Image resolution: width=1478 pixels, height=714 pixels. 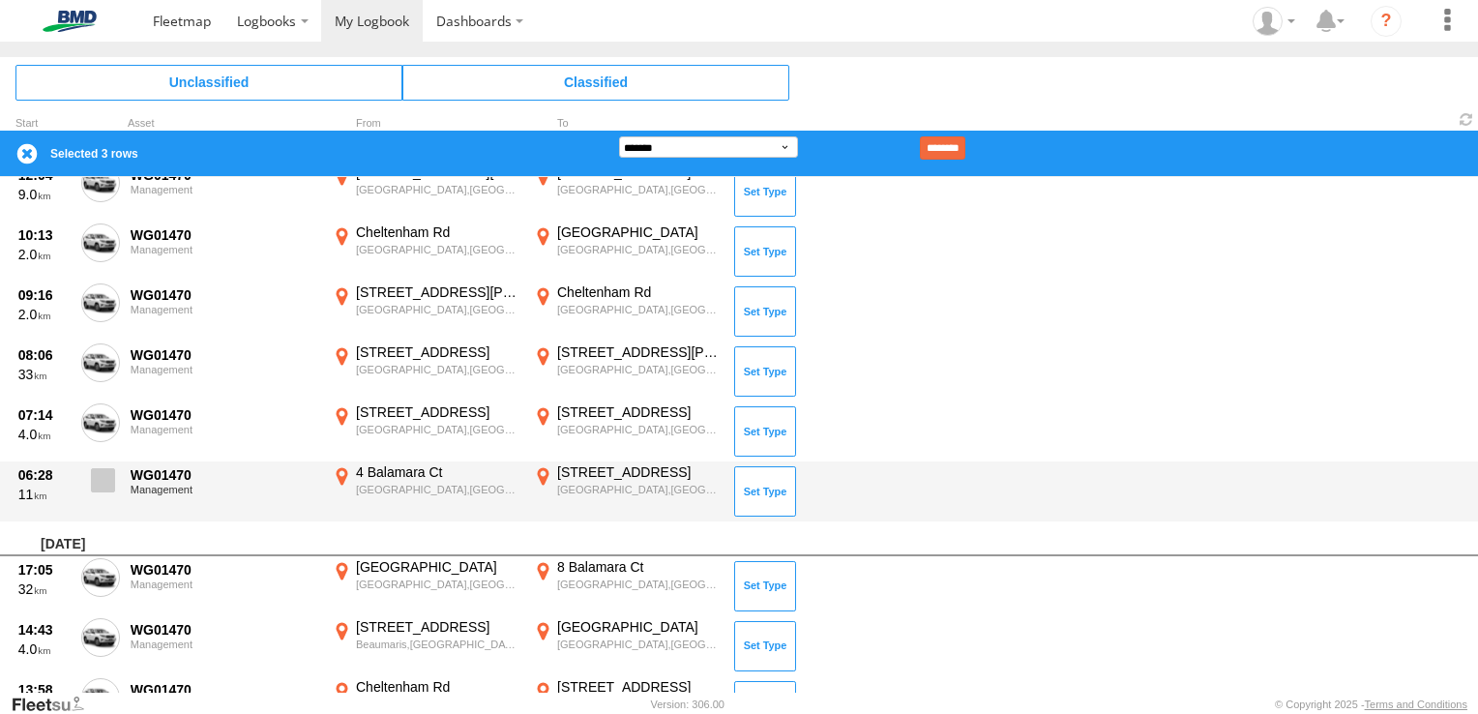 I want to click on div: © Copyright 2025 -, so click(x=1371, y=704).